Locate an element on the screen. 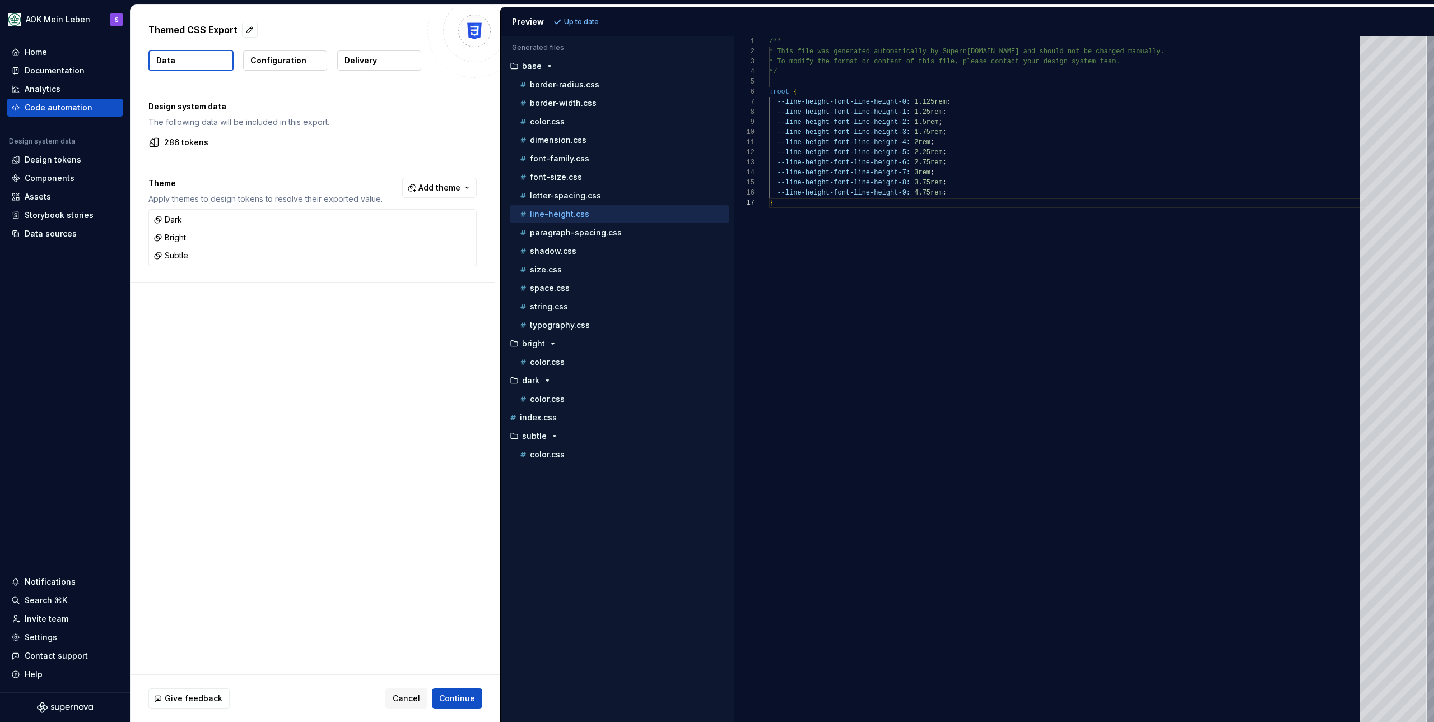  p: border-radius.css is located at coordinates (565, 85).